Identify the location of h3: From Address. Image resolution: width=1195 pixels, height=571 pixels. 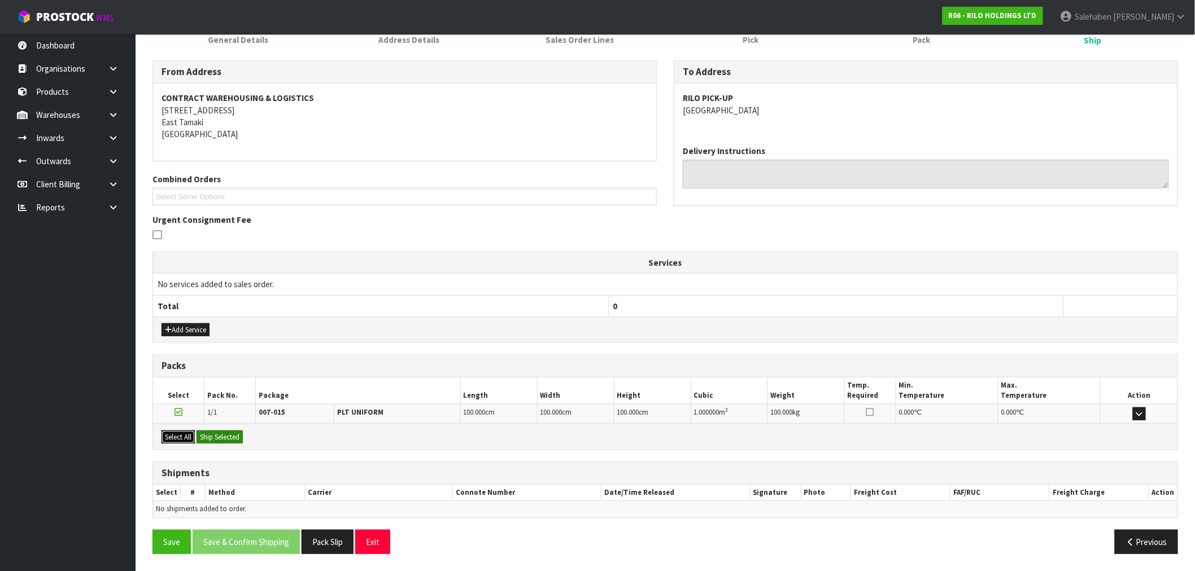
(404, 72).